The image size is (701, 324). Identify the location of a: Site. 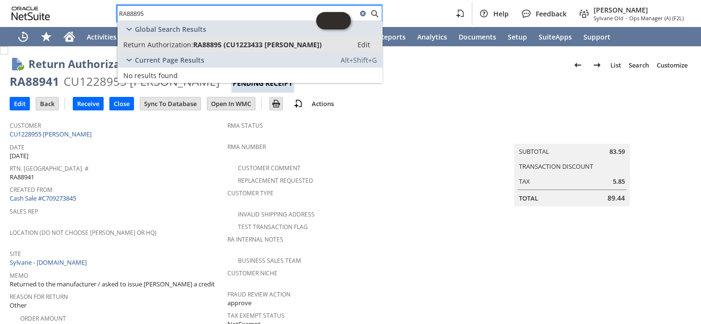
(15, 253).